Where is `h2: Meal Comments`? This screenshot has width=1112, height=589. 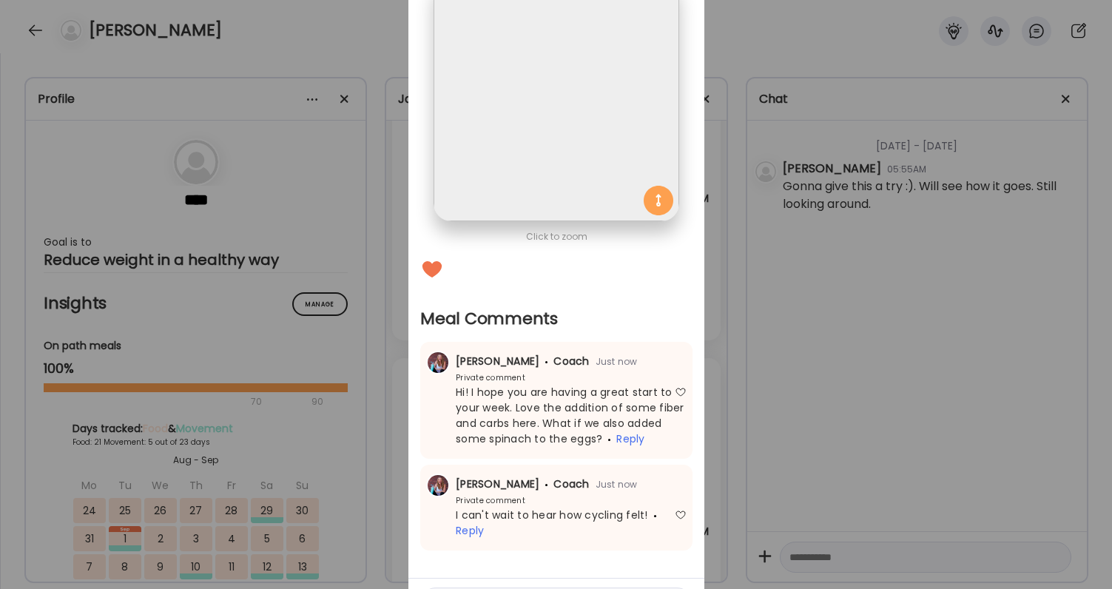
h2: Meal Comments is located at coordinates (556, 319).